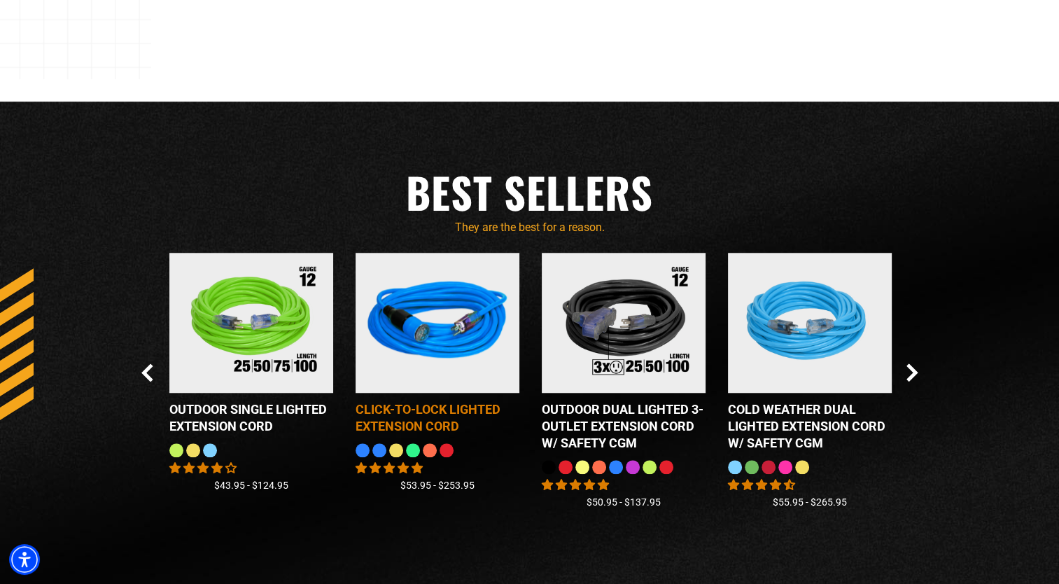 This screenshot has width=1059, height=584. What do you see at coordinates (624, 356) in the screenshot?
I see `a: Outdoor Dual Lighted 3-Outlet Extension Cord w/ Safety CGM Outdoor Dual Lighted 3-Outlet Extensio...` at bounding box center [624, 356].